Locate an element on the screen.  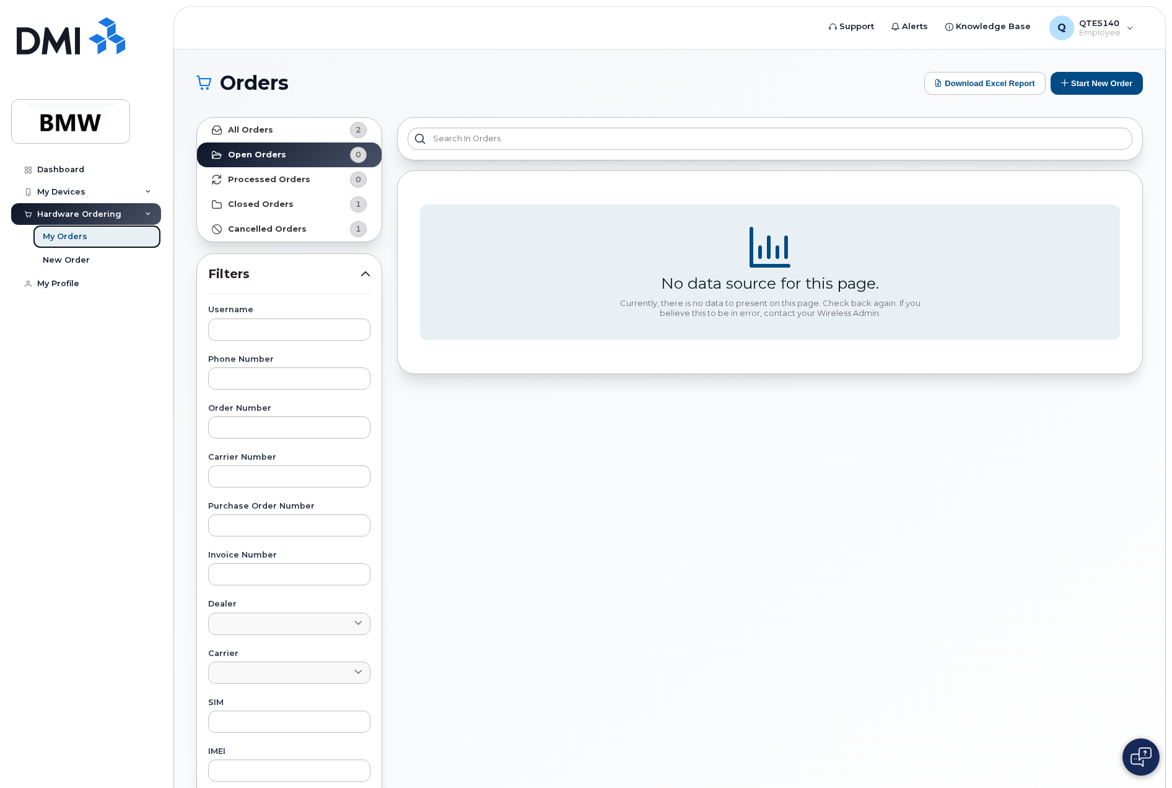
label: Order Number is located at coordinates (289, 408).